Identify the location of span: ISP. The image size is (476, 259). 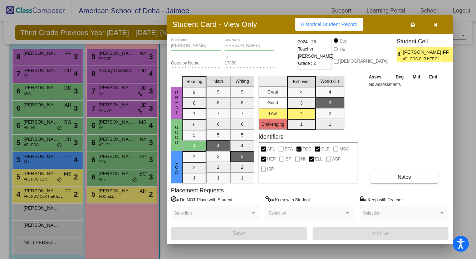
(270, 169).